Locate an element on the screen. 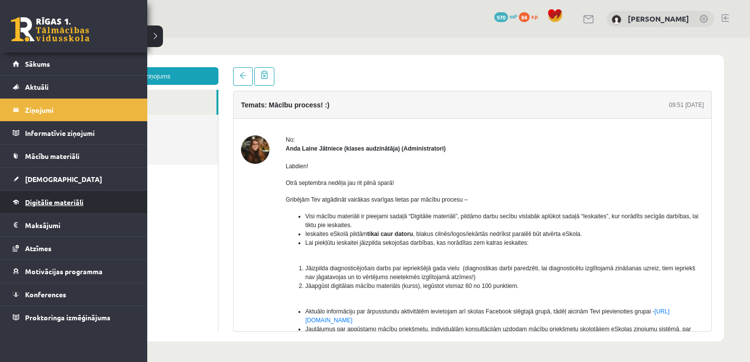 This screenshot has height=362, width=750. span: Aktuāli is located at coordinates (37, 87).